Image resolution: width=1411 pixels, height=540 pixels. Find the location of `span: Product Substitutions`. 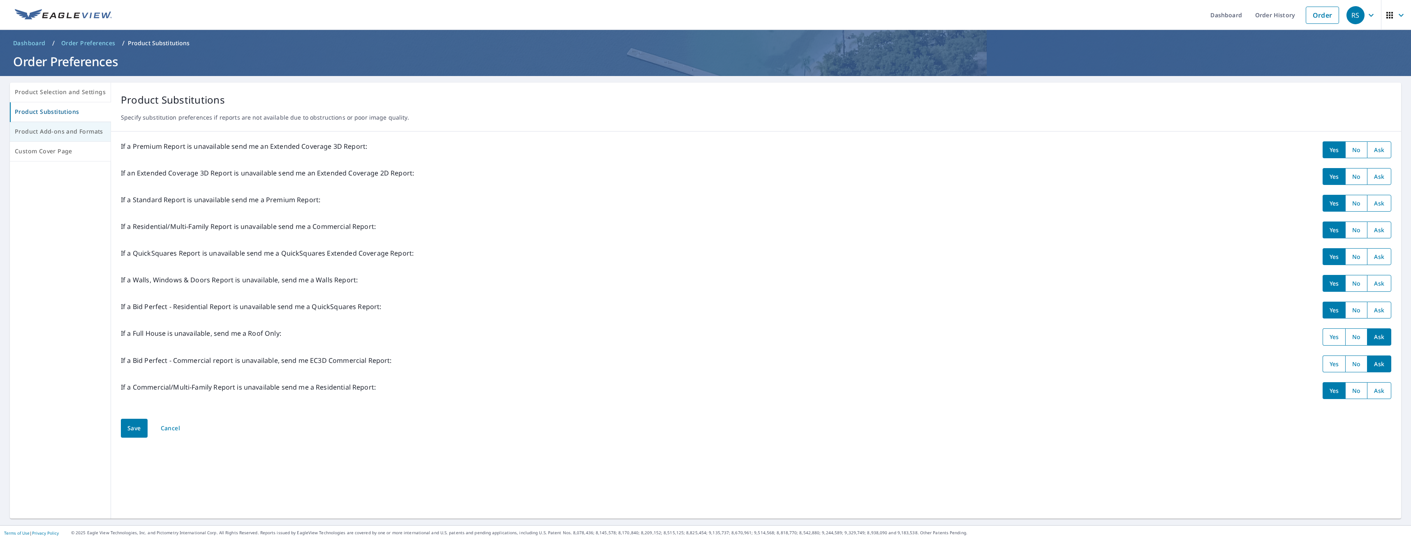

span: Product Substitutions is located at coordinates (60, 112).